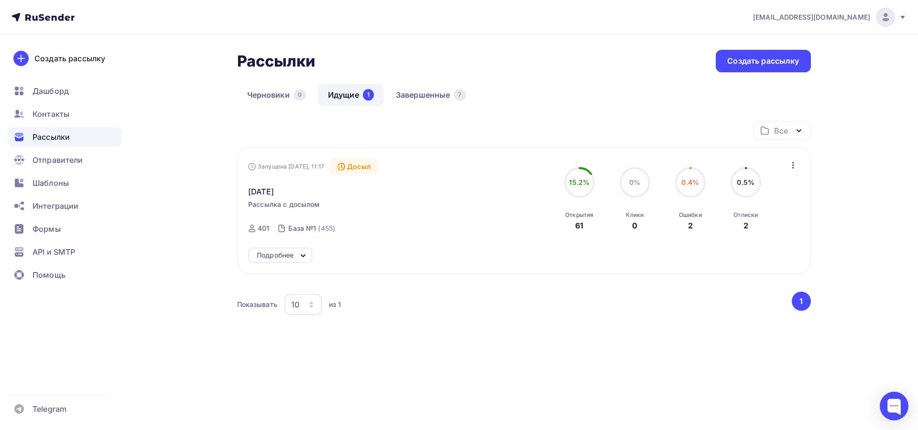 Image resolution: width=918 pixels, height=430 pixels. What do you see at coordinates (51, 137) in the screenshot?
I see `span: Рассылки` at bounding box center [51, 137].